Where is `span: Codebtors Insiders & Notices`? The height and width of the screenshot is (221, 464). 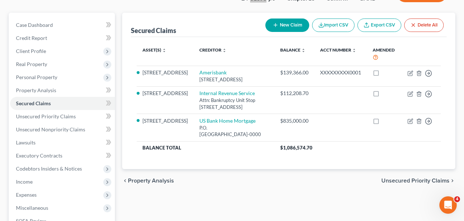
span: Codebtors Insiders & Notices is located at coordinates (49, 168).